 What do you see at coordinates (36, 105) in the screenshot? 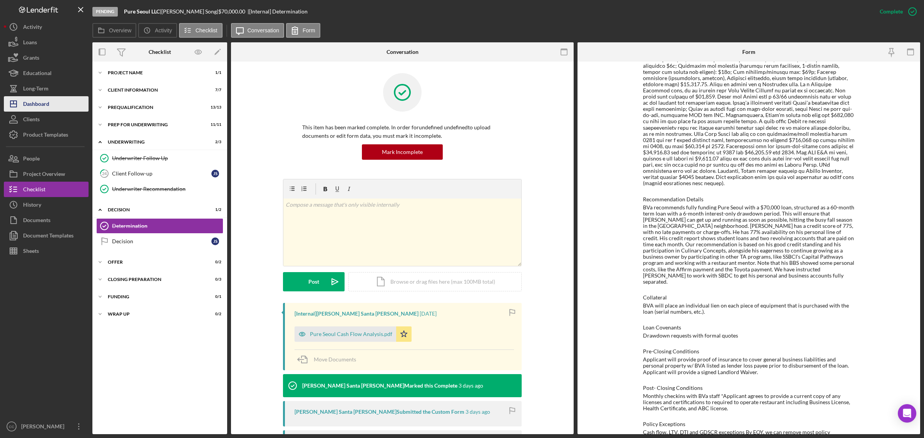
I see `div: Dashboard` at bounding box center [36, 105].